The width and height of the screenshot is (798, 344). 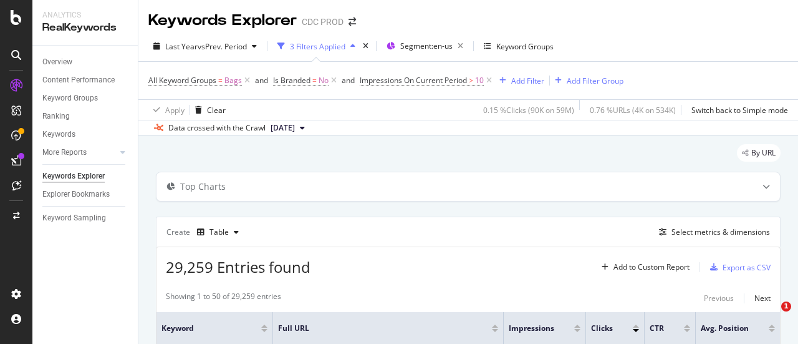 I want to click on span: Avg. Position, so click(x=726, y=328).